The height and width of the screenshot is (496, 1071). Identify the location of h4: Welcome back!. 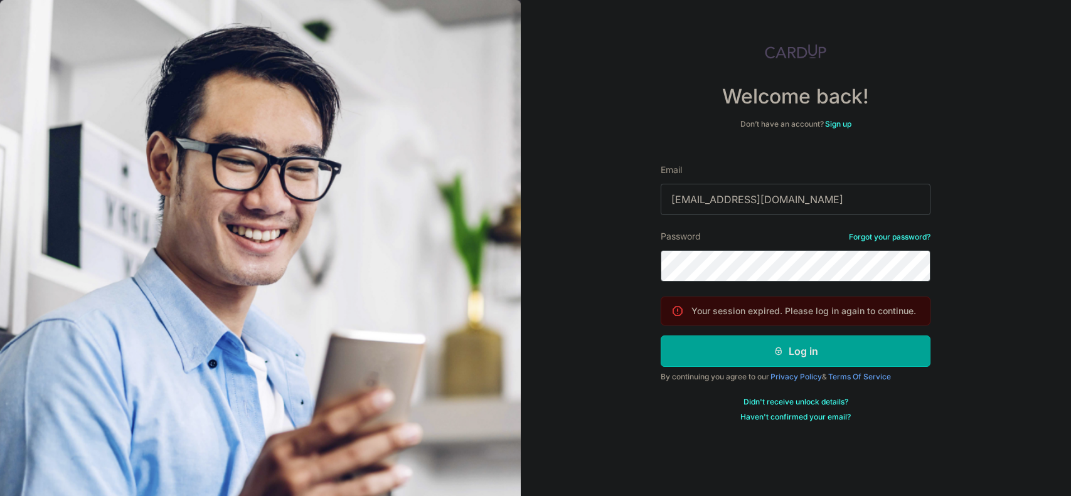
(795, 97).